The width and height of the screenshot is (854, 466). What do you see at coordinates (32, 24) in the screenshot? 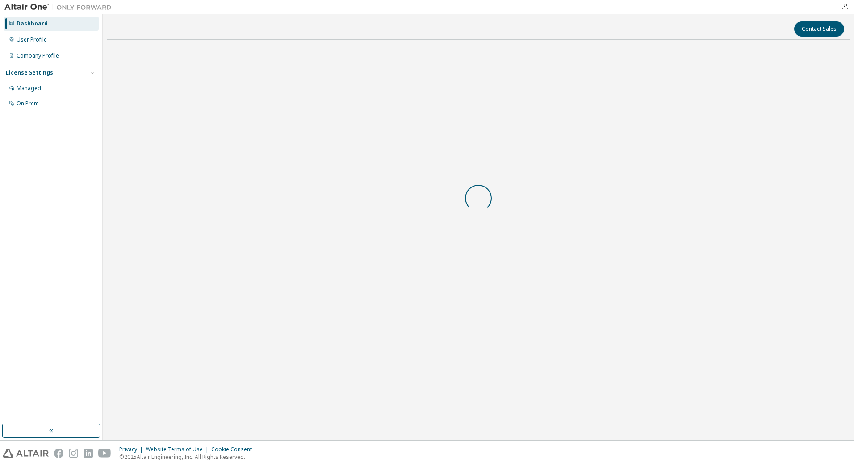
I see `div: Dashboard` at bounding box center [32, 24].